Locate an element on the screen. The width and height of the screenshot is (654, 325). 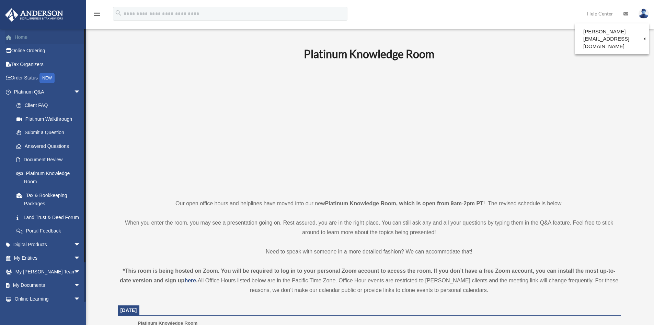
p: Our open office hours and helplines have moved into our new ! The revised schedule is below. is located at coordinates (369, 203).